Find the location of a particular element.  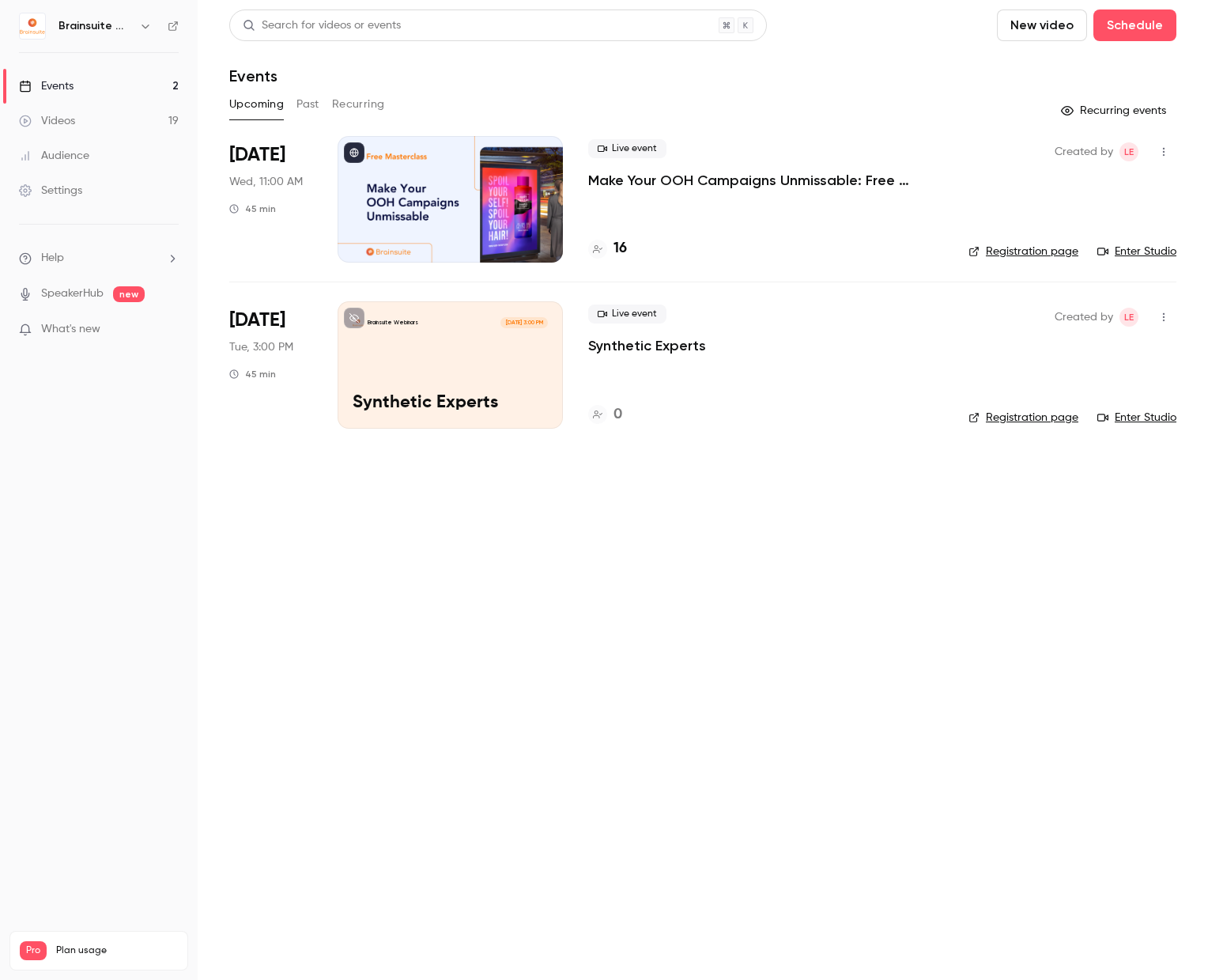

a: Synthetic Experts is located at coordinates (646, 345).